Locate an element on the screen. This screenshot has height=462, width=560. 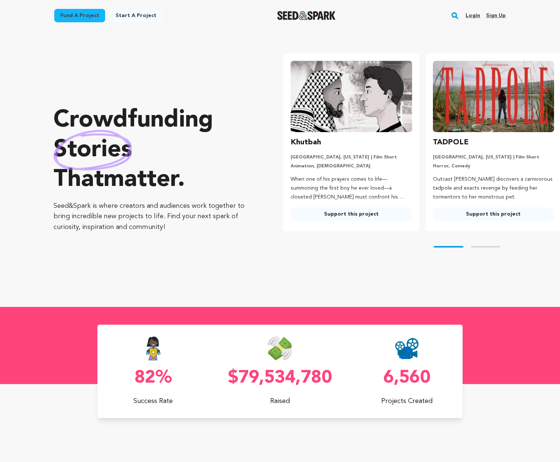
img: Seed&Spark Projects Created Icon is located at coordinates (407, 349).